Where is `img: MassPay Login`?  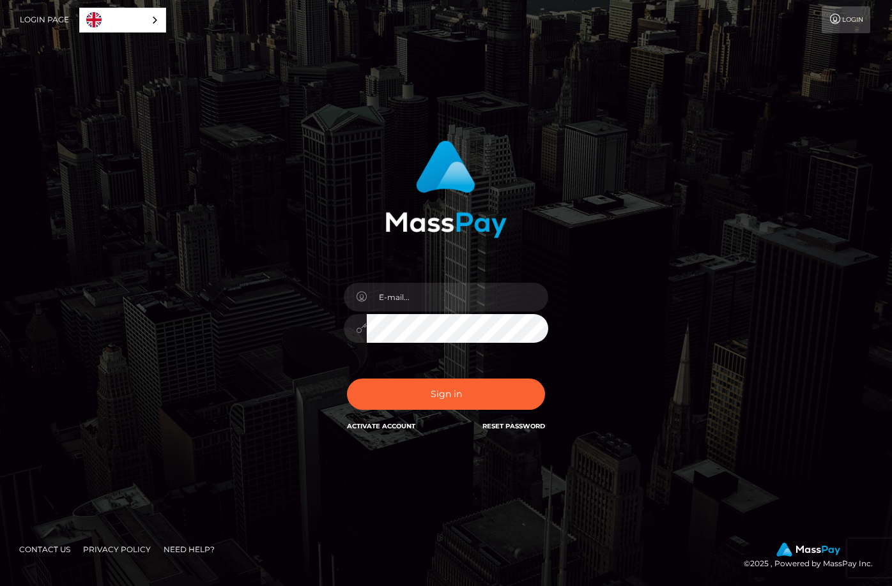
img: MassPay Login is located at coordinates (446, 189).